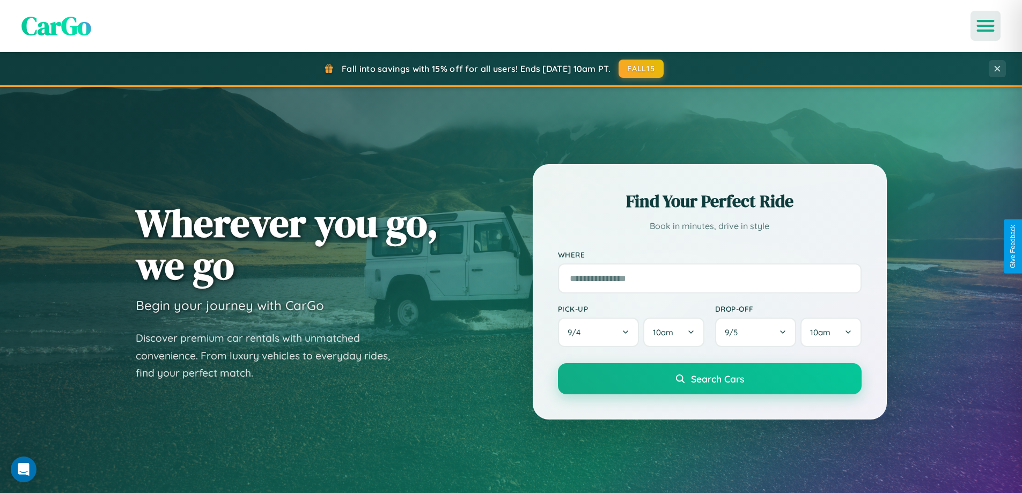 This screenshot has width=1022, height=493. I want to click on span: Search Cars, so click(717, 379).